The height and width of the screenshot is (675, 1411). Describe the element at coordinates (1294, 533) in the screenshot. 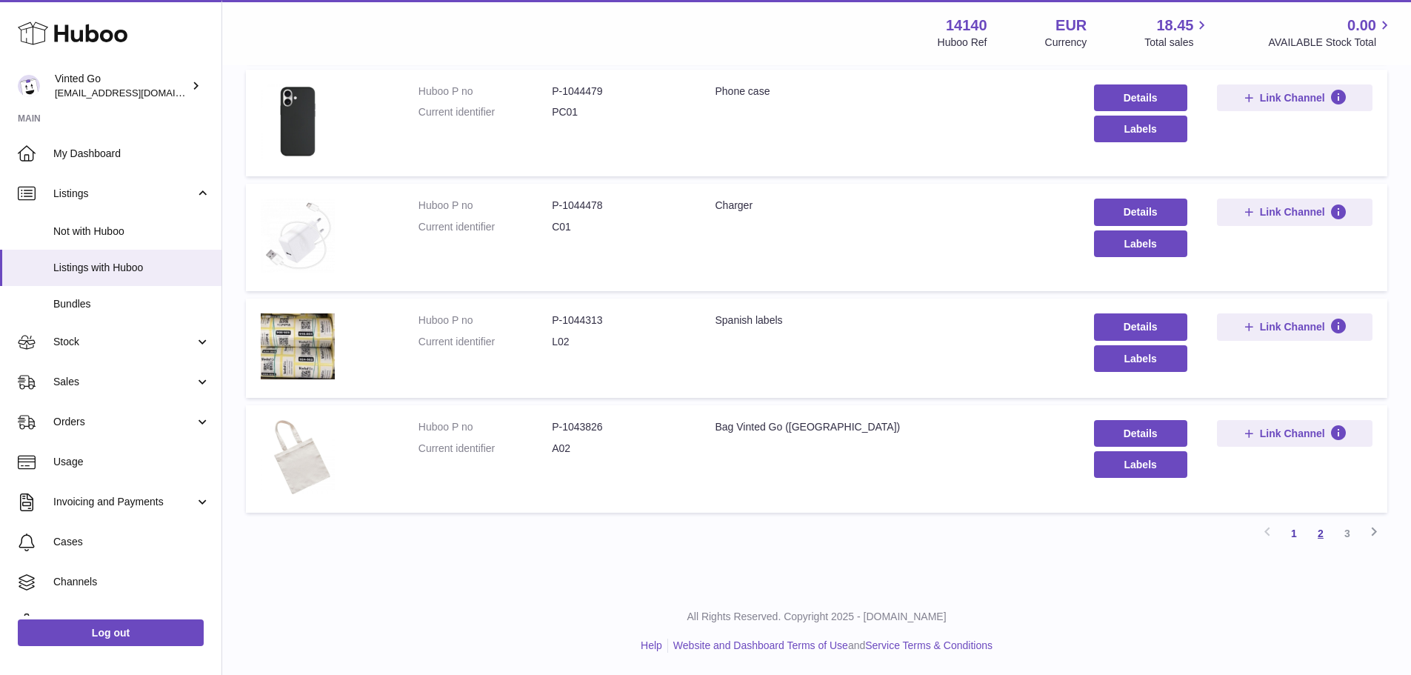

I see `a: 1` at that location.